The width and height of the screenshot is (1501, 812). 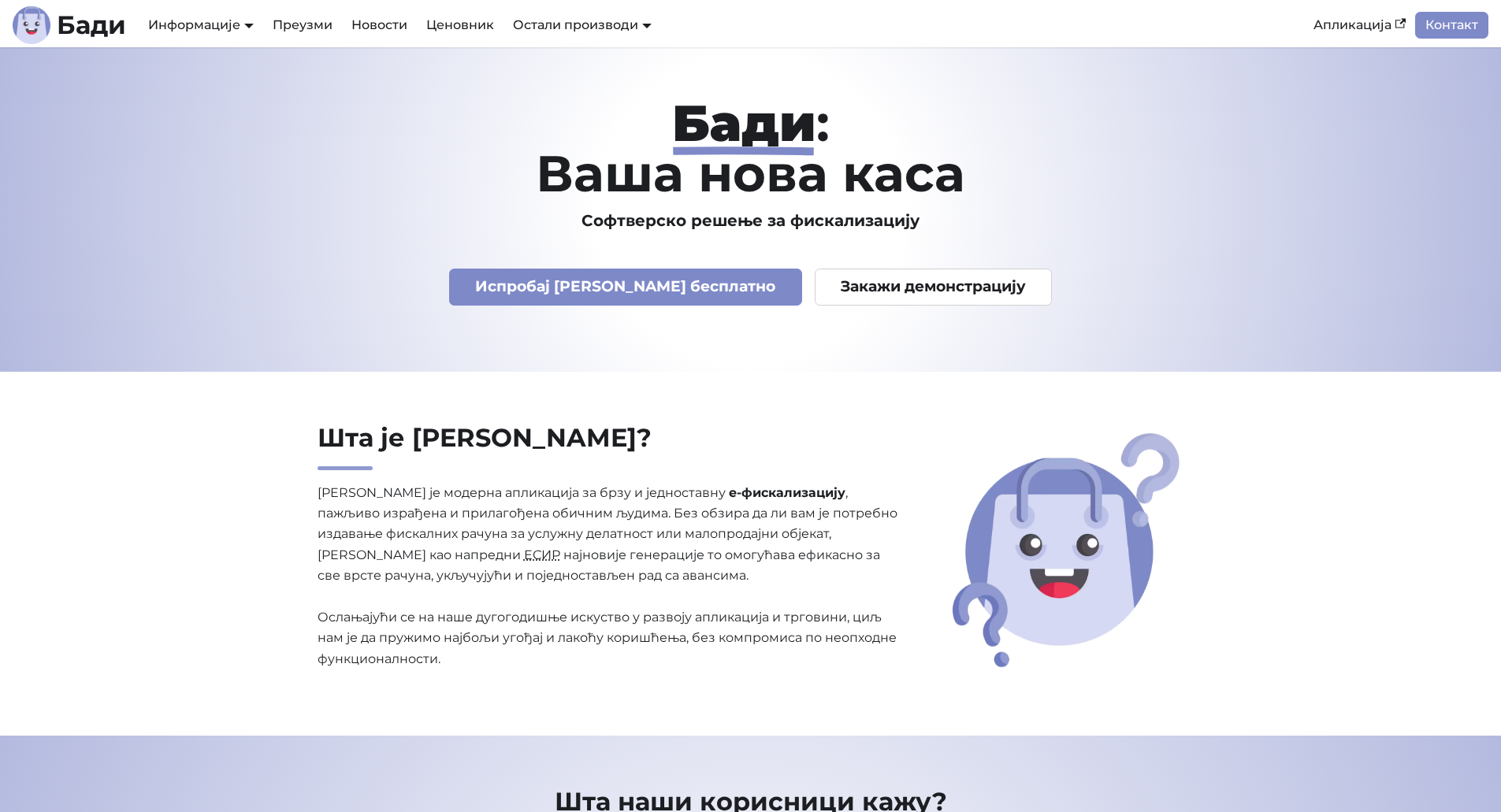 I want to click on b: Бади, so click(x=91, y=25).